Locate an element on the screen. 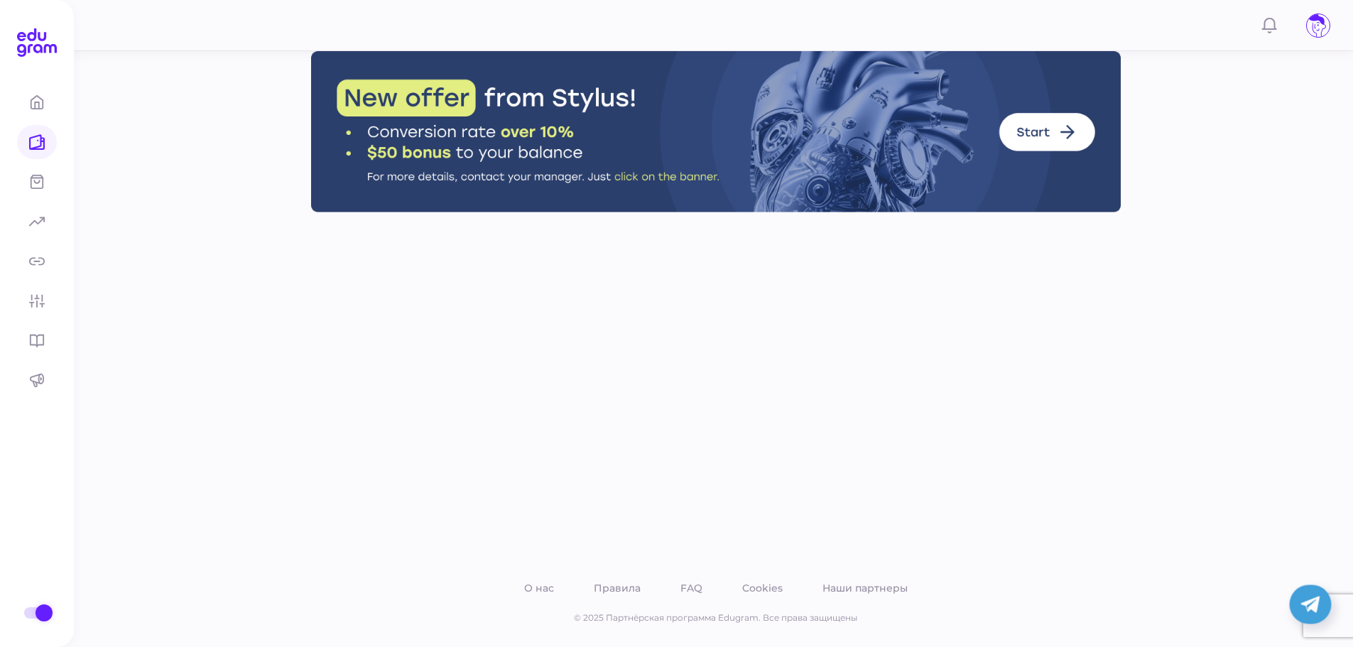 The image size is (1353, 647). a: Cookies is located at coordinates (762, 588).